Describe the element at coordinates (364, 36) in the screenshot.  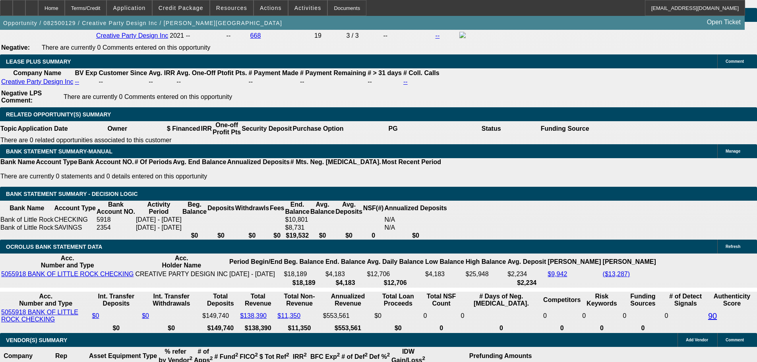
I see `div: 3 / 3` at that location.